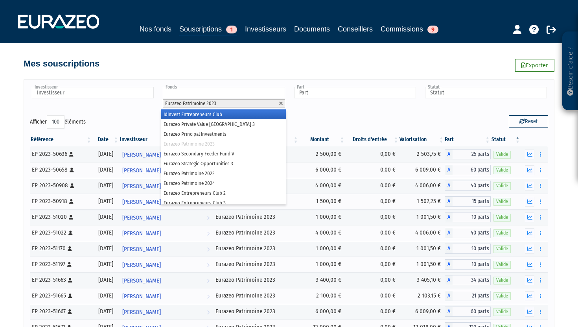 The height and width of the screenshot is (327, 578). Describe the element at coordinates (506, 140) in the screenshot. I see `th: Statut : activer pour trier la colonne par ordre d&eacute;croissant` at that location.